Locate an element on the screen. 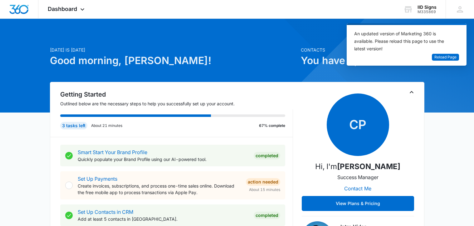  div: account name is located at coordinates (427, 7).